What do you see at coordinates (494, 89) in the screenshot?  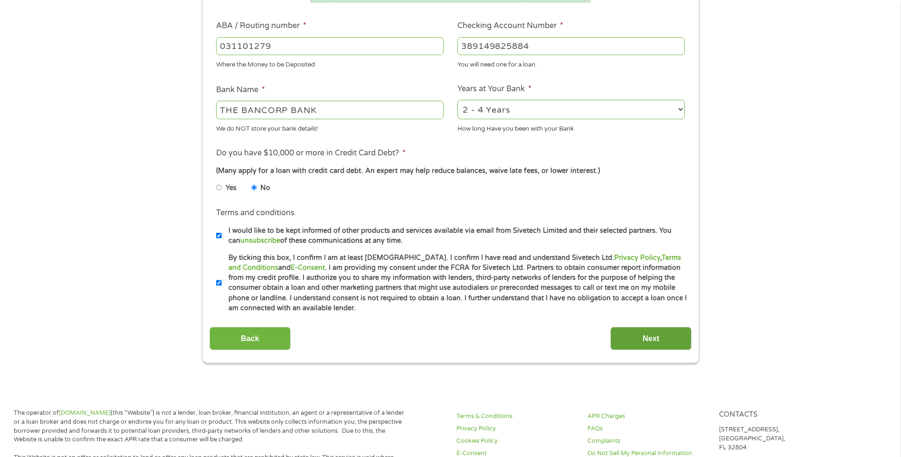 I see `label: Years at Your Bank` at bounding box center [494, 89].